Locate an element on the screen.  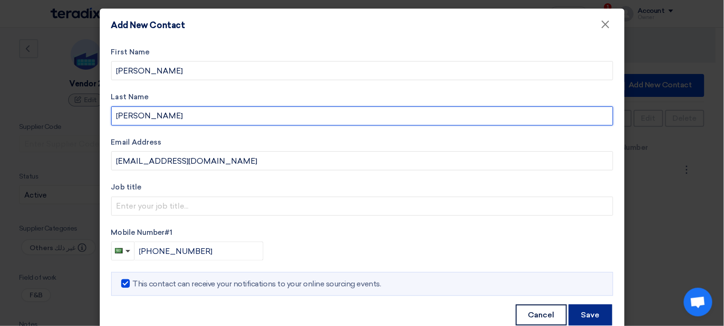
label: First Name is located at coordinates (362, 52).